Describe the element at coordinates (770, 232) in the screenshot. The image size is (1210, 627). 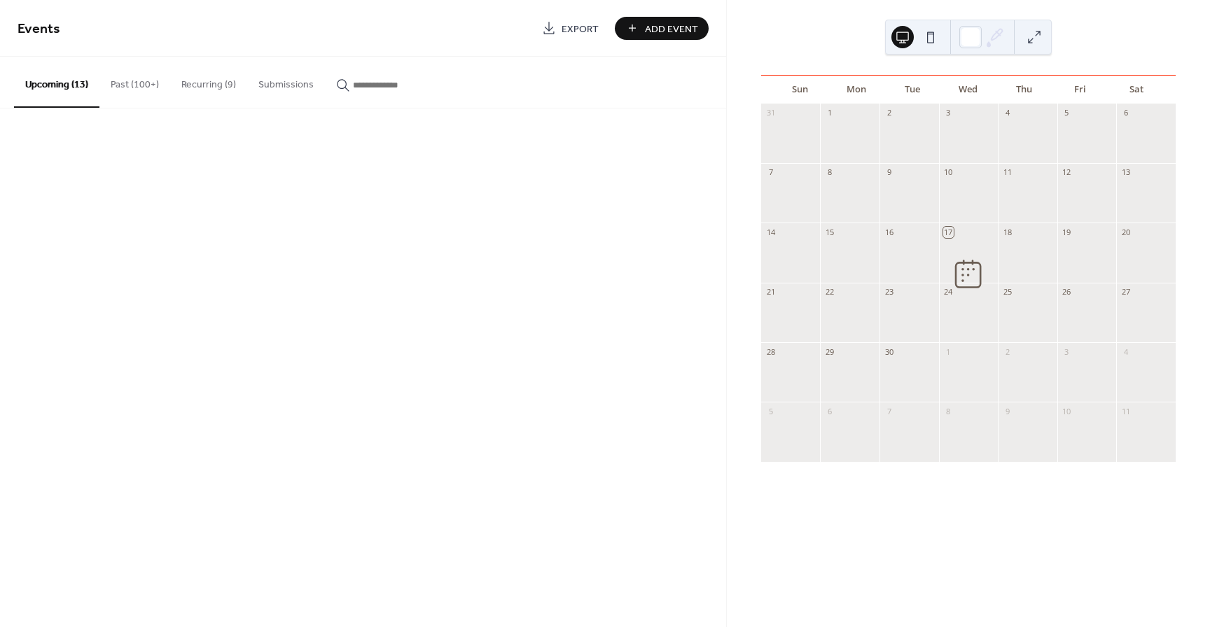
I see `div: 14` at that location.